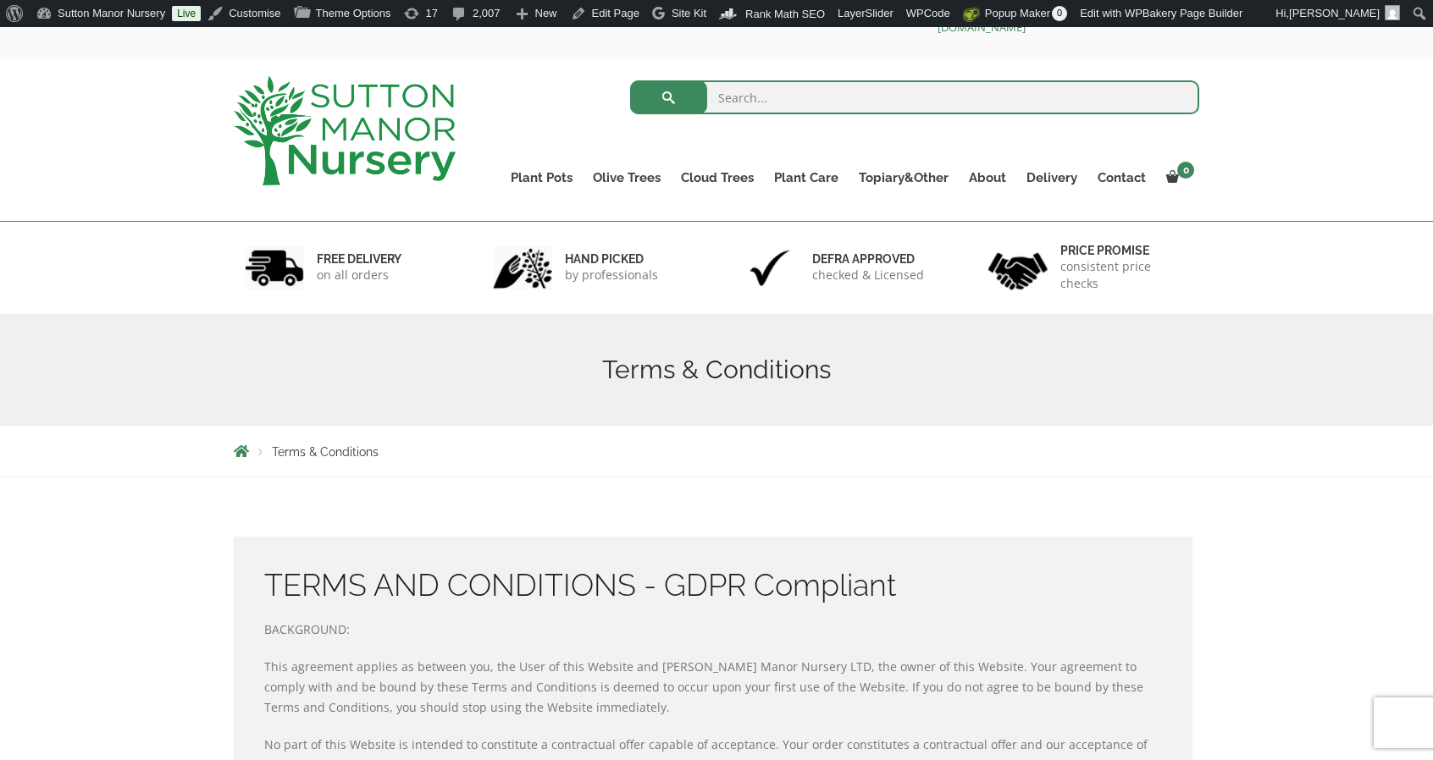  What do you see at coordinates (359, 259) in the screenshot?
I see `h6: FREE DELIVERY` at bounding box center [359, 259].